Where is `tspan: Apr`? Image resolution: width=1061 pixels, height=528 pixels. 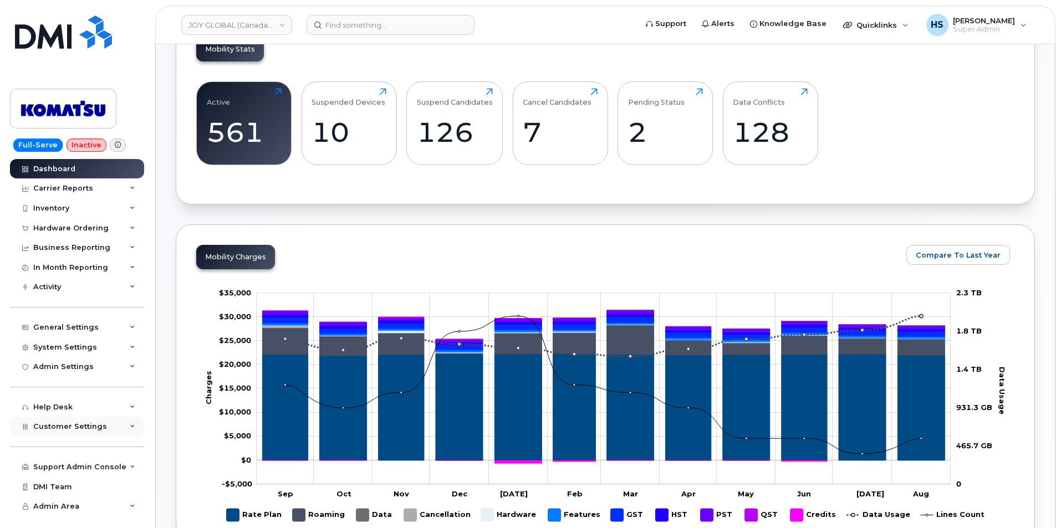 tspan: Apr is located at coordinates (688, 494).